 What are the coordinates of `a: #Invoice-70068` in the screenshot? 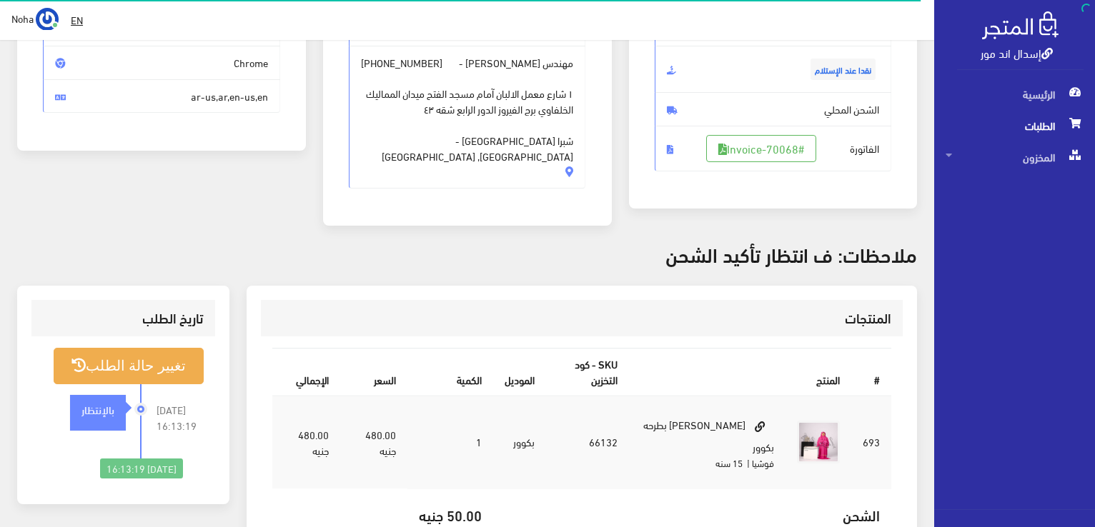 It's located at (761, 149).